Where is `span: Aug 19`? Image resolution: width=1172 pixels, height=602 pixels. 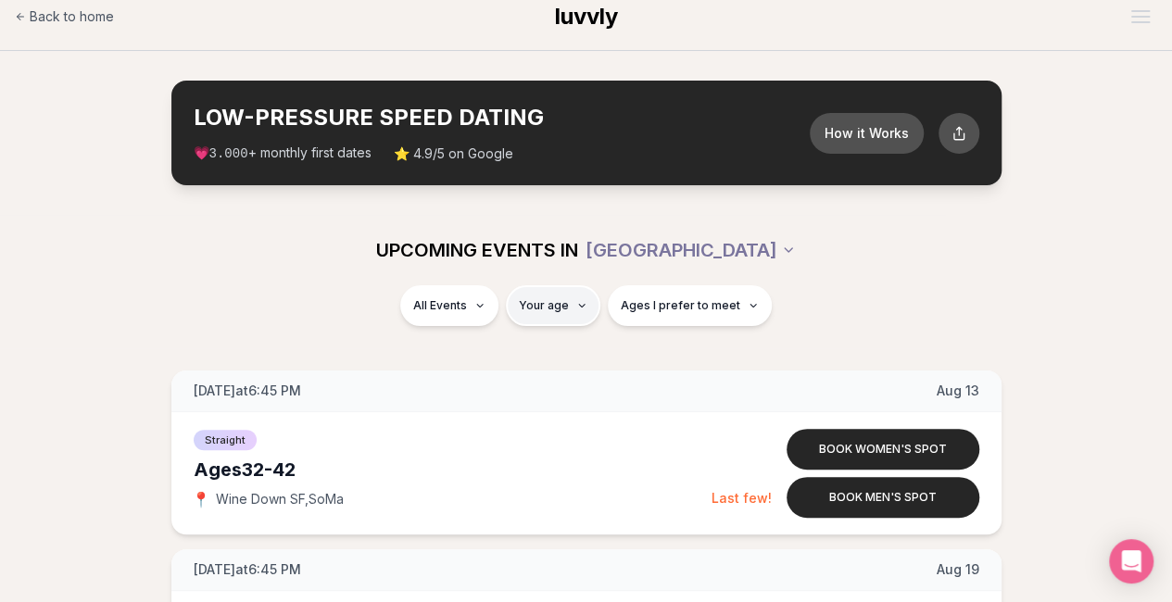 span: Aug 19 is located at coordinates (958, 570).